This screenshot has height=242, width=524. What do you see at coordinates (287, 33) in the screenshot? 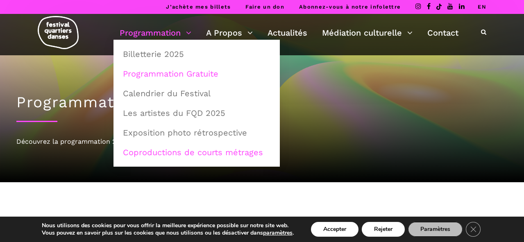
I see `a: Actualités` at bounding box center [287, 33].